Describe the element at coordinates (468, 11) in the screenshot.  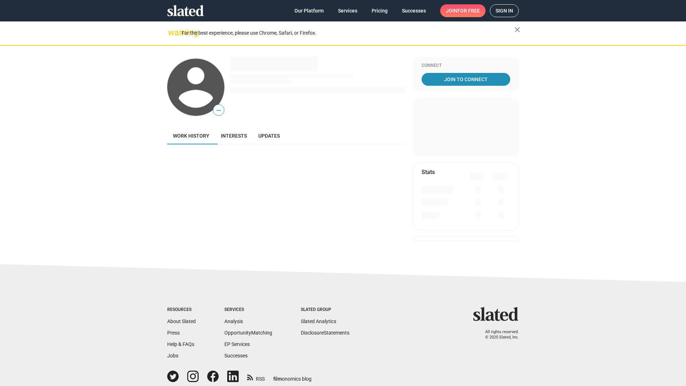
I see `span: for free` at that location.